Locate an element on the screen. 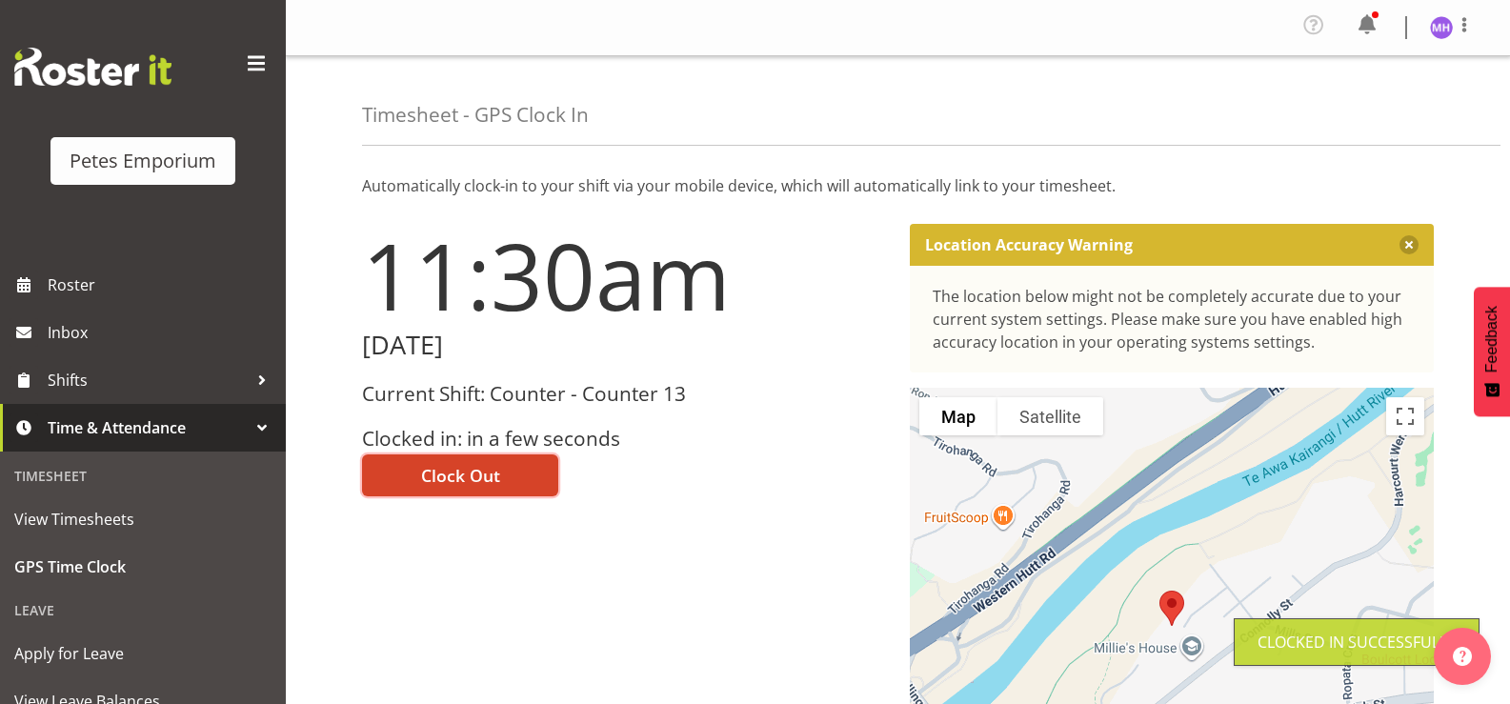 The height and width of the screenshot is (704, 1510). p: Location Accuracy Warning is located at coordinates (1029, 245).